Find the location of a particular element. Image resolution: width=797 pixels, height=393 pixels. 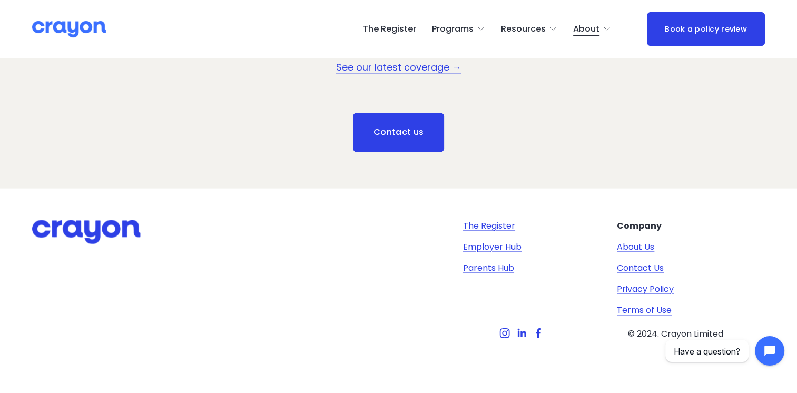

a: LinkedIn is located at coordinates (521, 333).